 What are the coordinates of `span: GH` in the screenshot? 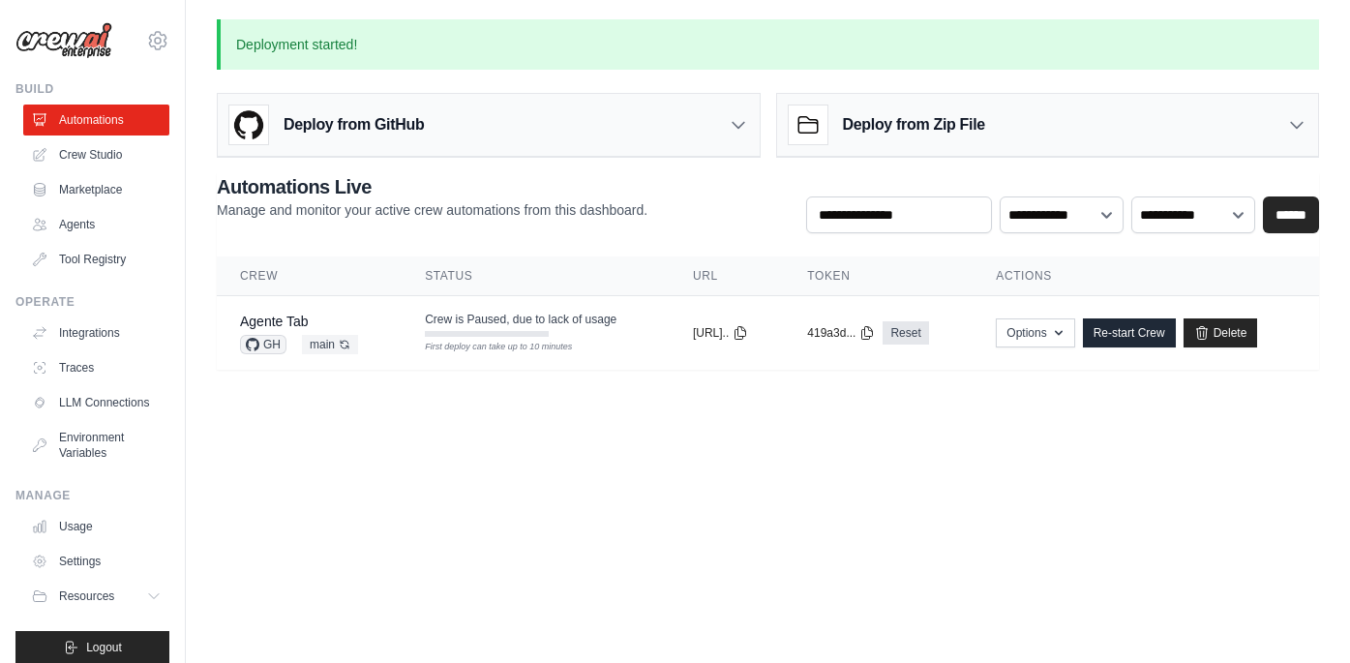 It's located at (263, 345).